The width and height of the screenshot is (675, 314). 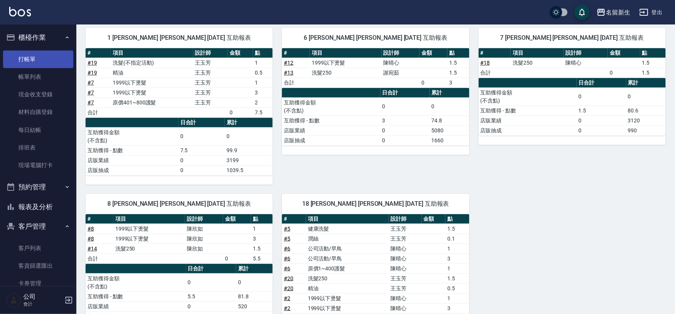 I want to click on a: #19, so click(x=92, y=73).